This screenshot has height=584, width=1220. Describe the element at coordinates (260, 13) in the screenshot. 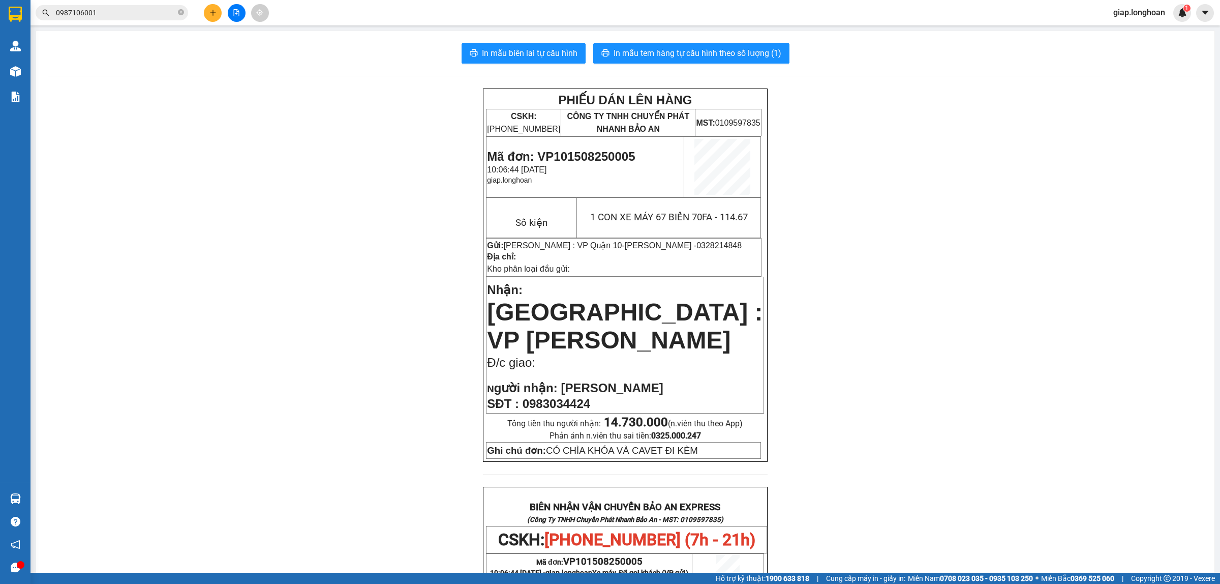

I see `span: aim` at that location.